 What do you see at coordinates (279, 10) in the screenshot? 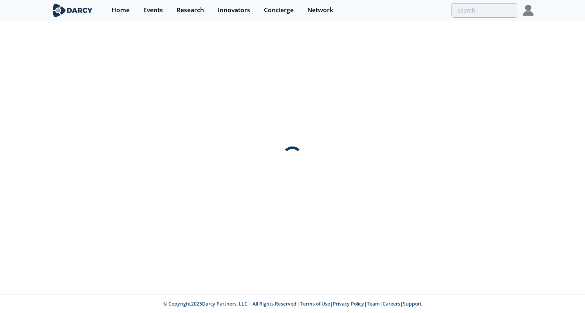
I see `div: Concierge` at bounding box center [279, 10].